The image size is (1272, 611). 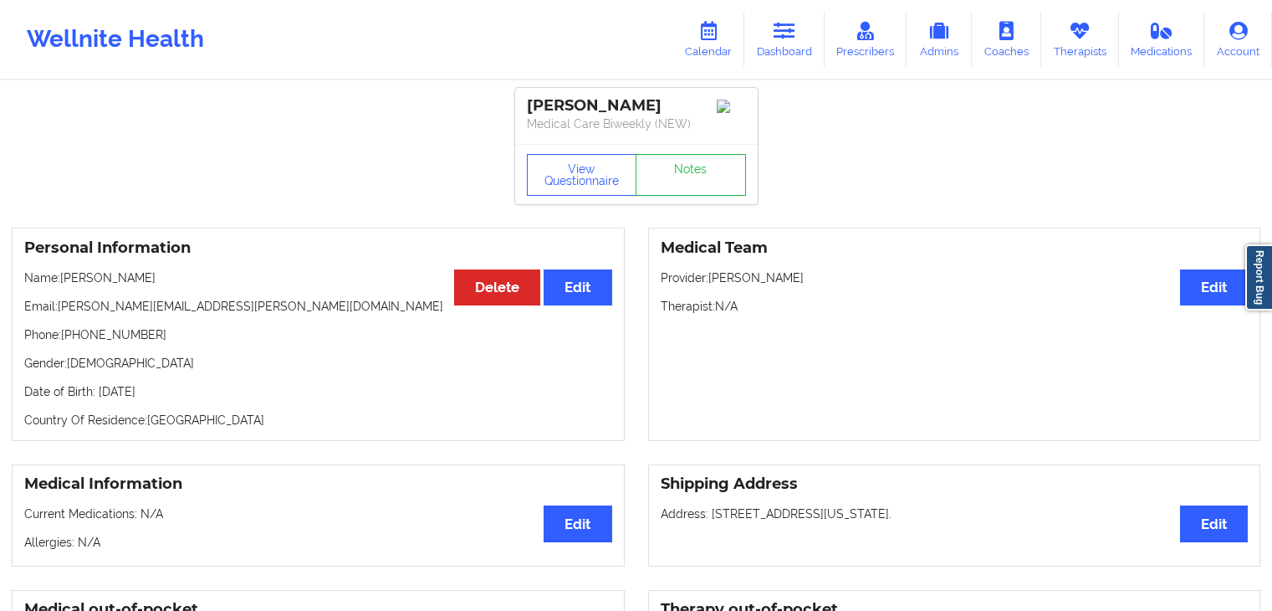 I want to click on button: View Questionnaire, so click(x=582, y=175).